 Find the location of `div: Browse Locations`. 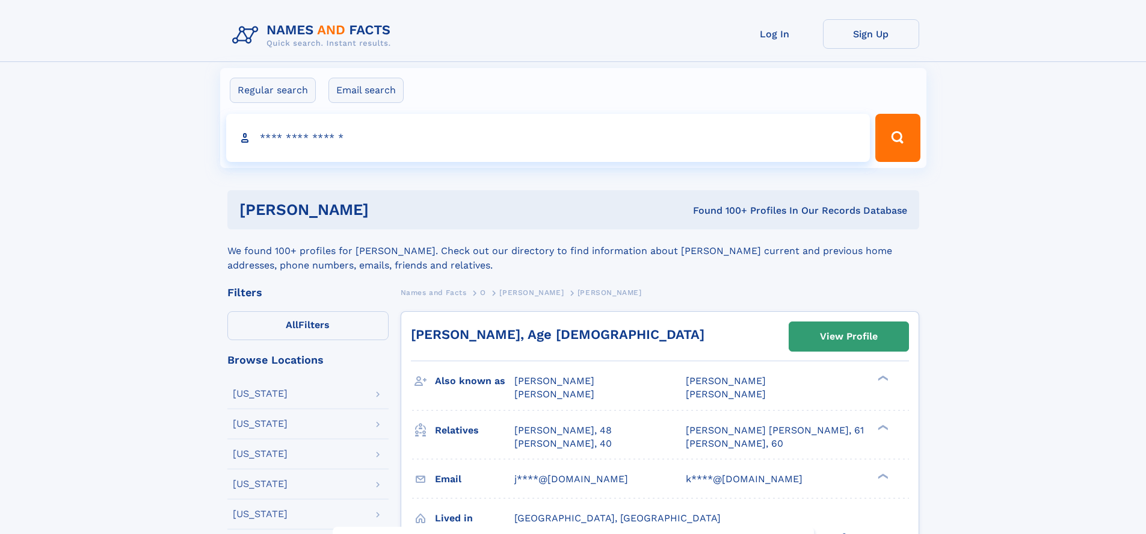

div: Browse Locations is located at coordinates (308, 360).